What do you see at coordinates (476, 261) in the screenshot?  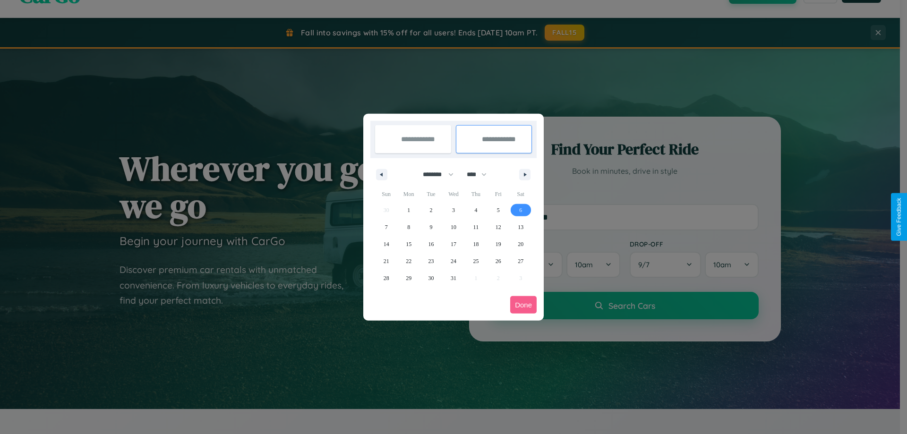 I see `span: 25` at bounding box center [476, 261].